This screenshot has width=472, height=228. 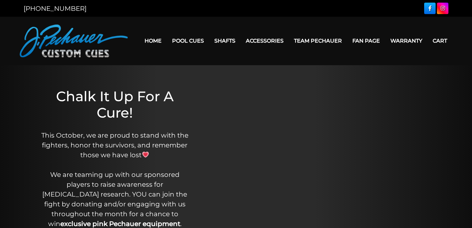 What do you see at coordinates (153, 41) in the screenshot?
I see `a: Home` at bounding box center [153, 41].